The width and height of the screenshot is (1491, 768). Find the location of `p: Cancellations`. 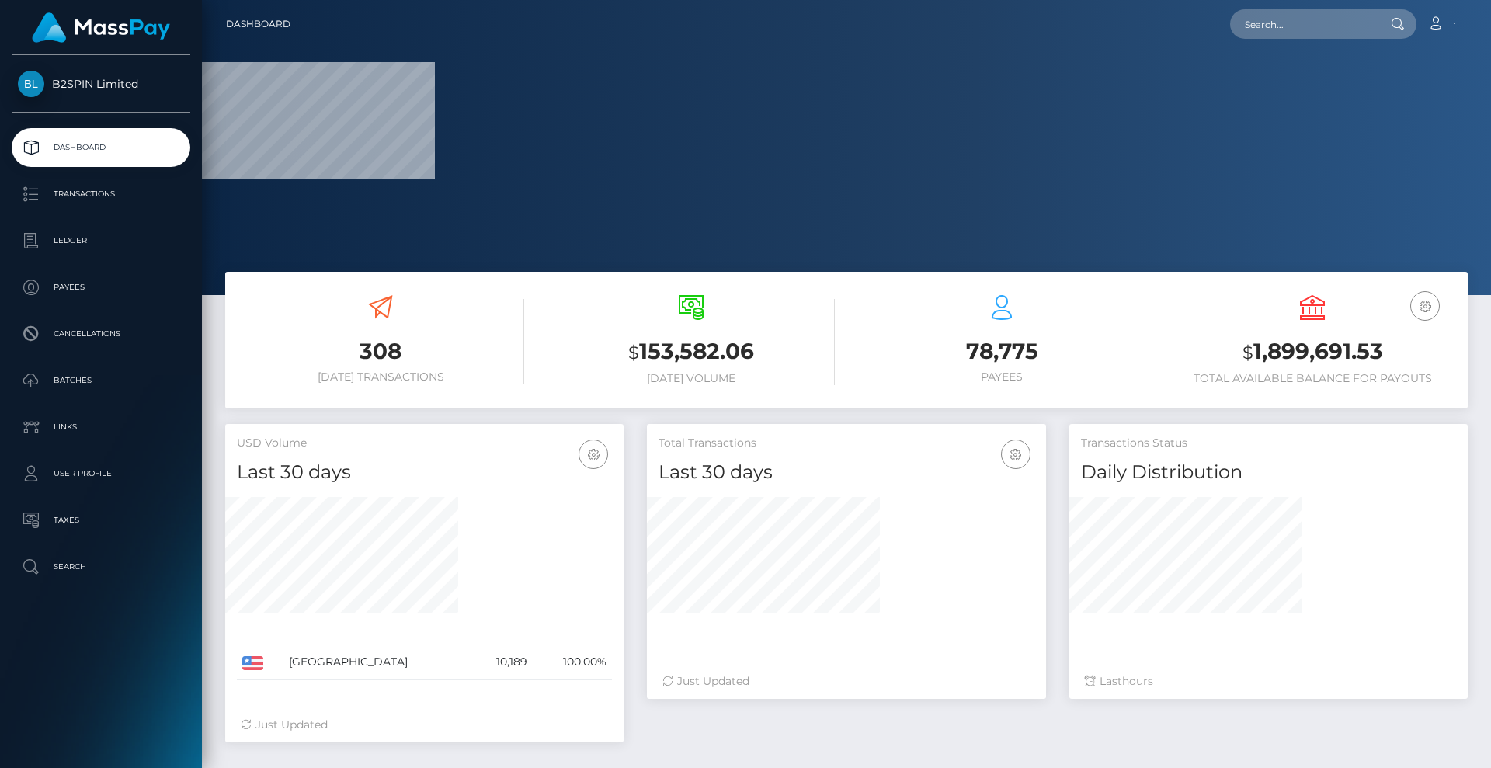

p: Cancellations is located at coordinates (101, 334).